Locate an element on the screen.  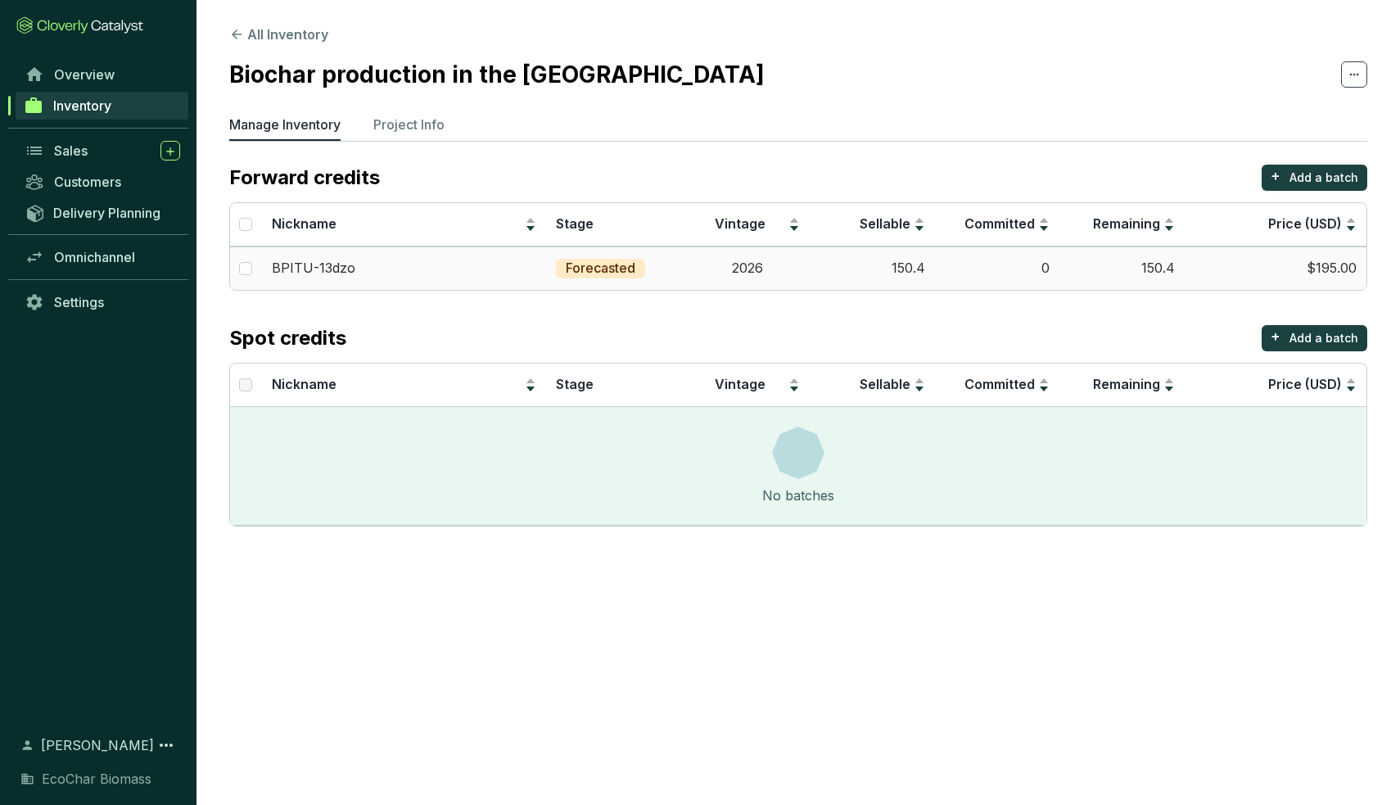
span: Delivery Planning is located at coordinates (106, 213).